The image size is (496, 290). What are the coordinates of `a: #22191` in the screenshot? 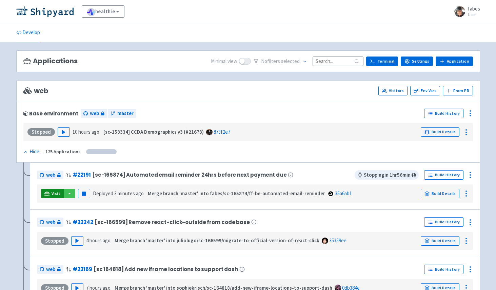 It's located at (82, 175).